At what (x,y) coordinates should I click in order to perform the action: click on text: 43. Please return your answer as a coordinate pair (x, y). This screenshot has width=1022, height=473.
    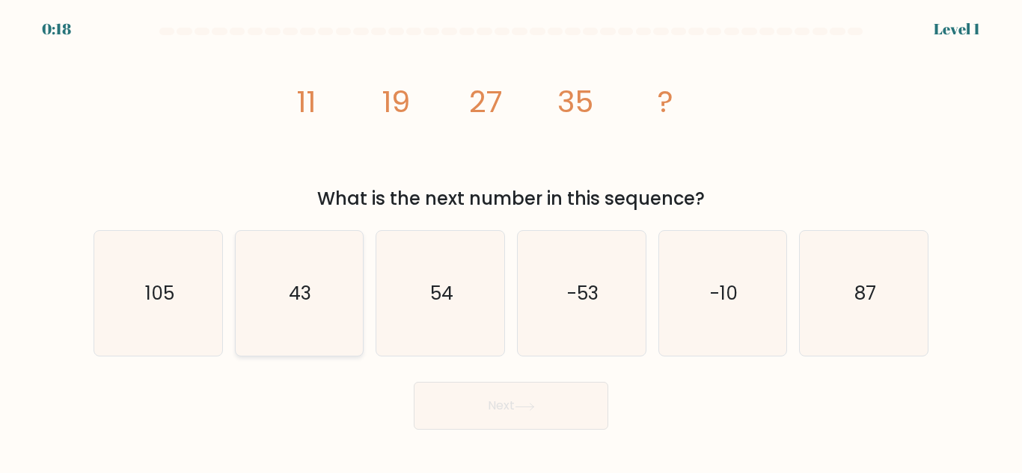
    Looking at the image, I should click on (301, 293).